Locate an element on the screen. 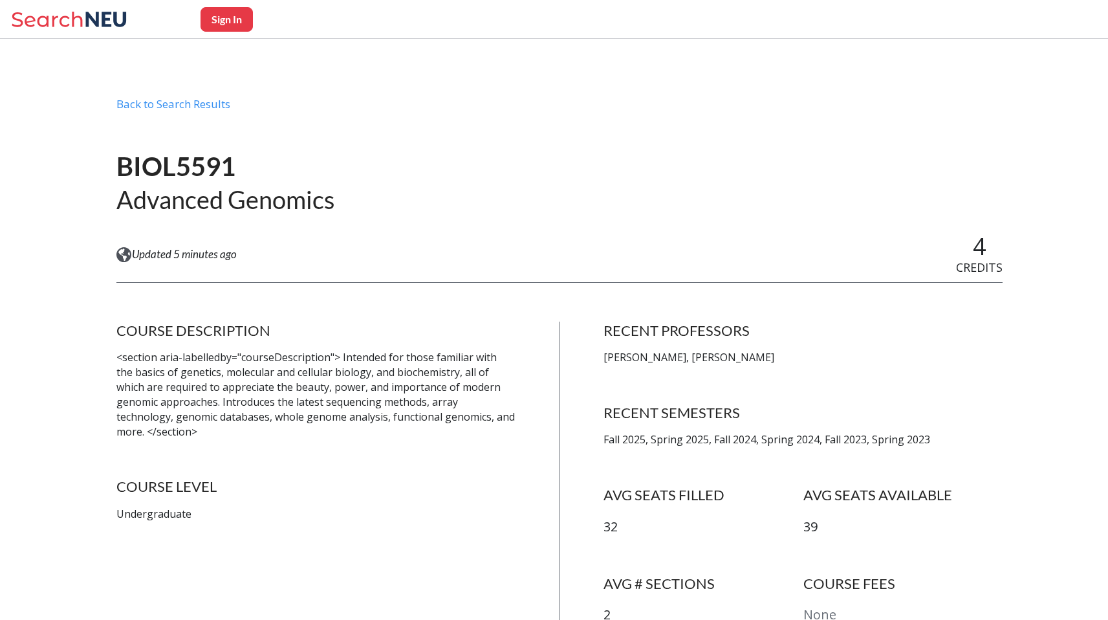 This screenshot has width=1108, height=620. h4: COURSE FEES is located at coordinates (903, 583).